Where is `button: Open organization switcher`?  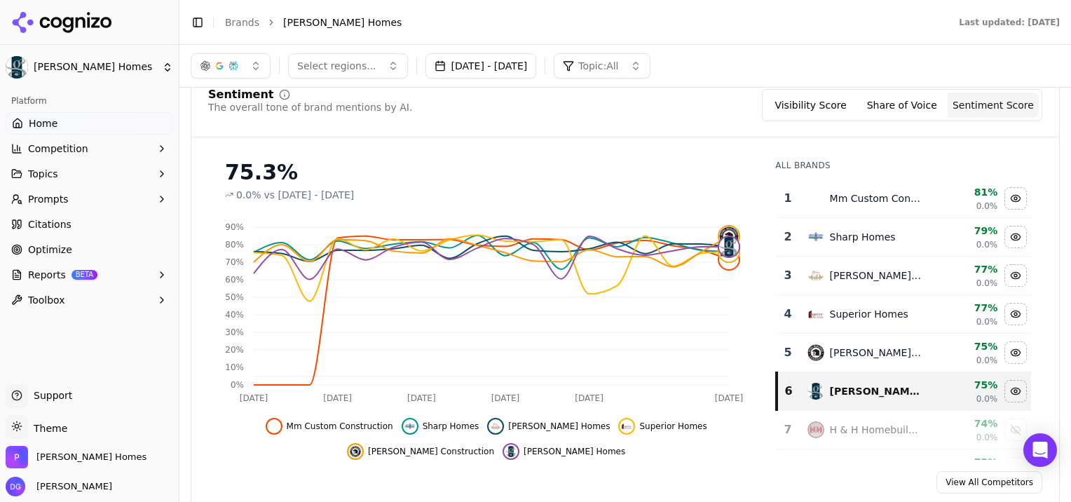
button: Open organization switcher is located at coordinates (76, 457).